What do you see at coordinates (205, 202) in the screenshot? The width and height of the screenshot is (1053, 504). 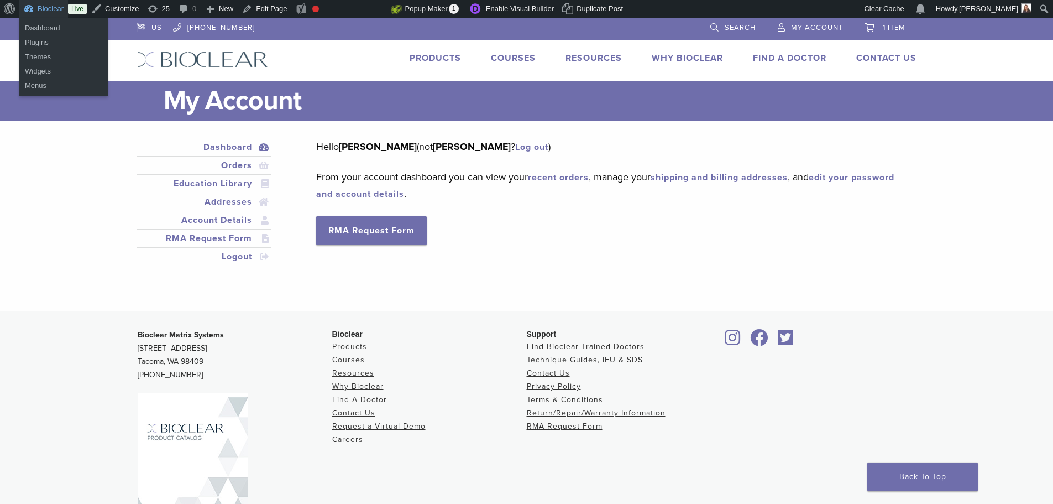 I see `a: Addresses` at bounding box center [205, 202].